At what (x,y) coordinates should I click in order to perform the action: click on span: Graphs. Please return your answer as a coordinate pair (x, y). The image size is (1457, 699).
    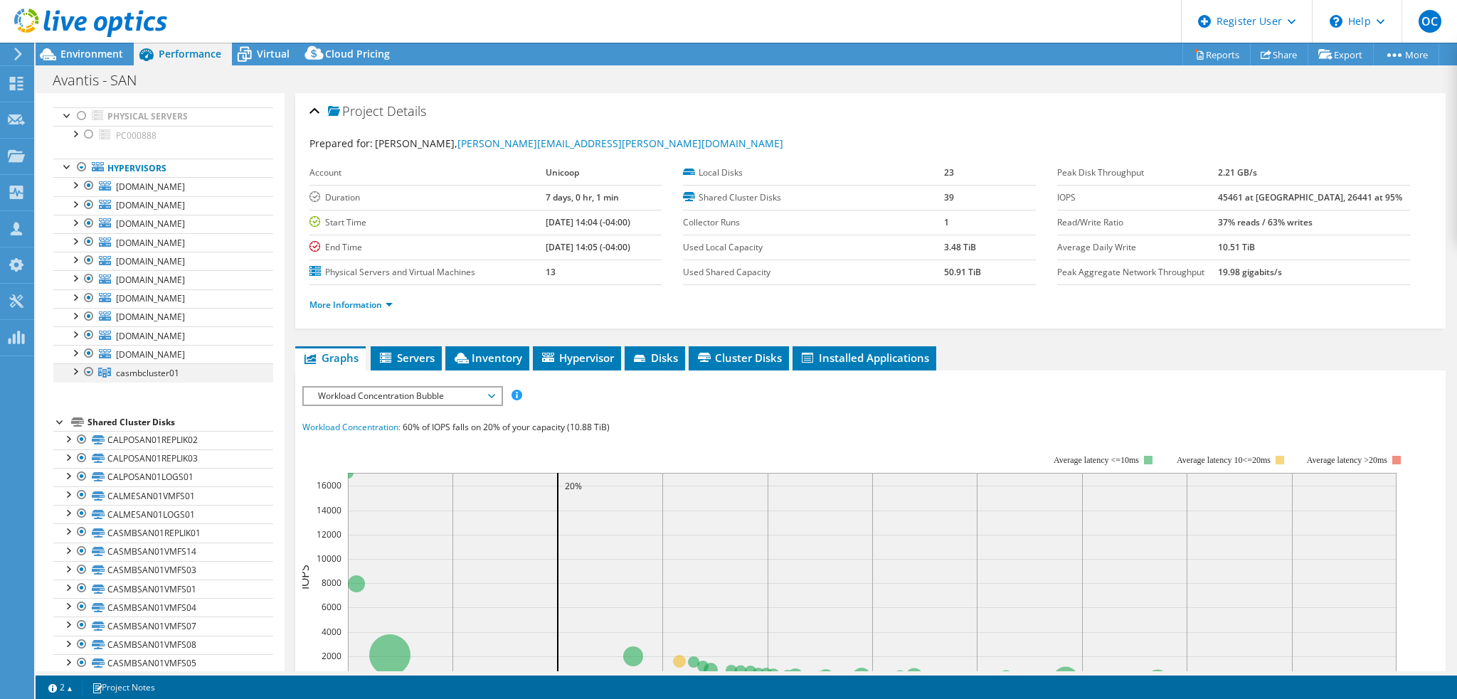
    Looking at the image, I should click on (330, 358).